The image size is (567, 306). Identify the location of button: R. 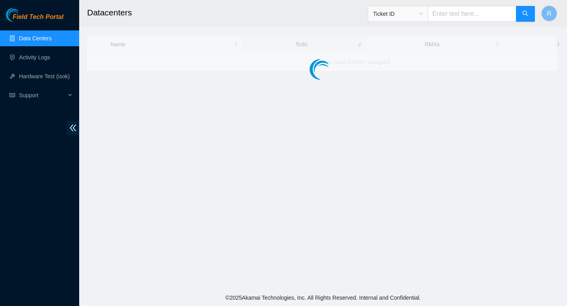
(549, 13).